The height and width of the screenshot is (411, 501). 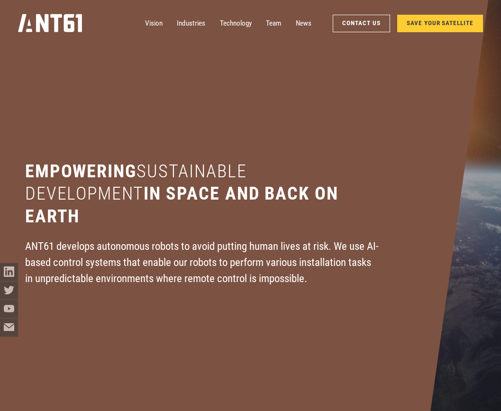 I want to click on a: Vision, so click(x=154, y=23).